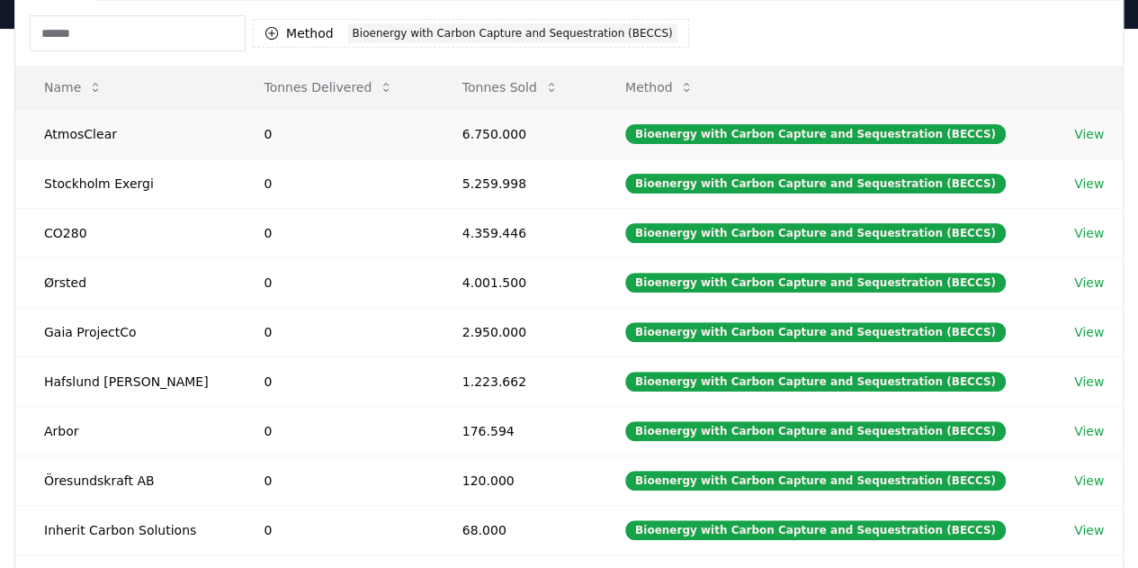 Image resolution: width=1138 pixels, height=568 pixels. Describe the element at coordinates (514, 430) in the screenshot. I see `td: 176.594` at that location.